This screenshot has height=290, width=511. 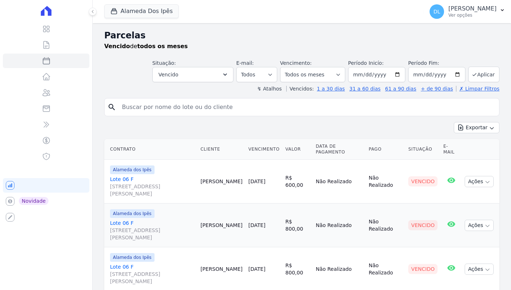 I want to click on strong: Vencido, so click(x=117, y=46).